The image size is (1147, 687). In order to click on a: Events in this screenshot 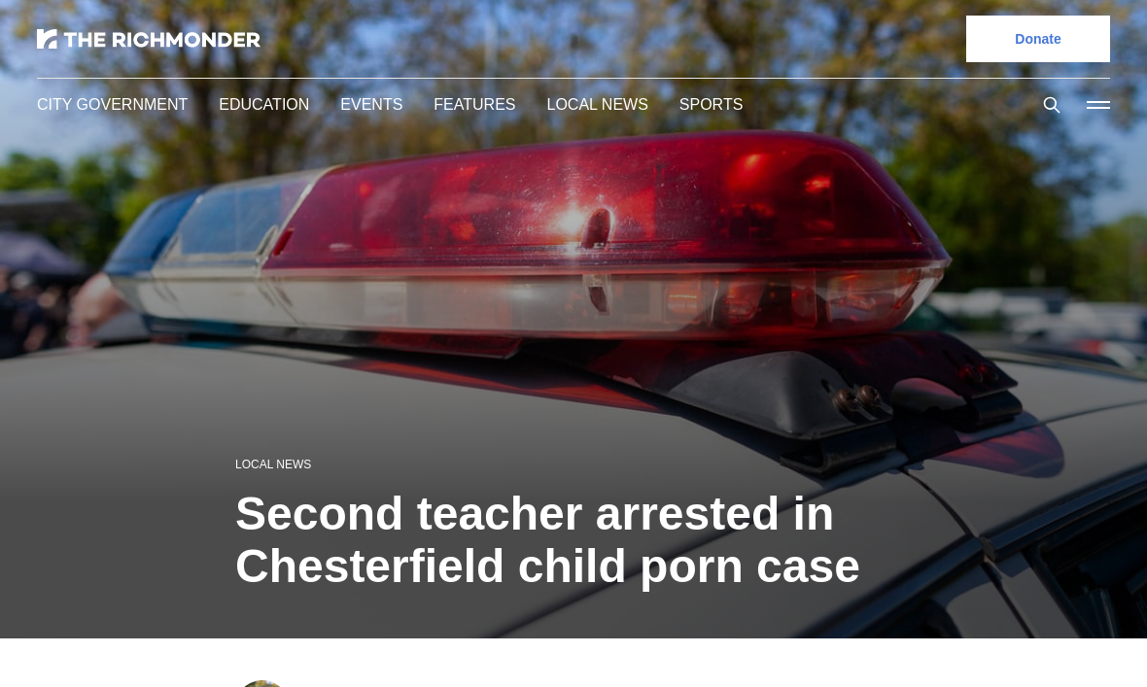, I will do `click(371, 104)`.